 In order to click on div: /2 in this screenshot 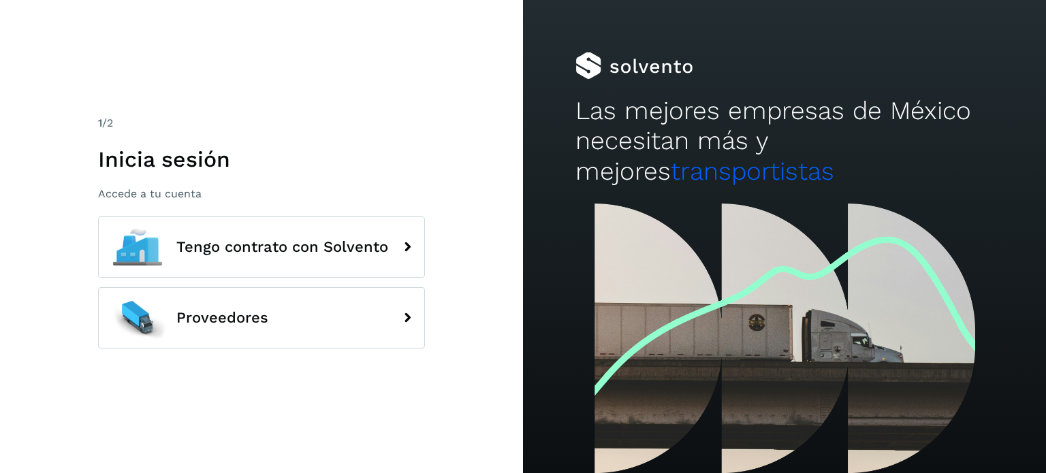, I will do `click(262, 123)`.